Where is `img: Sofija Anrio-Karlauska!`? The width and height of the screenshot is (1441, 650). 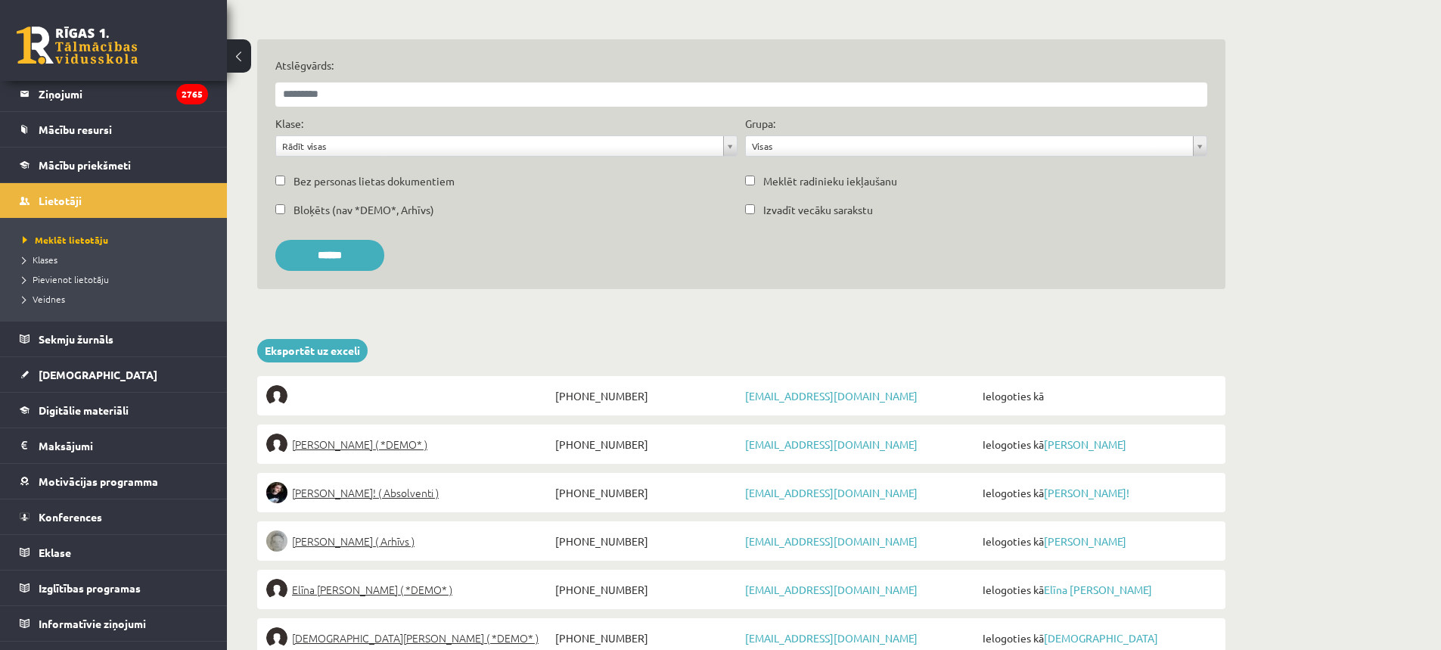 img: Sofija Anrio-Karlauska! is located at coordinates (277, 492).